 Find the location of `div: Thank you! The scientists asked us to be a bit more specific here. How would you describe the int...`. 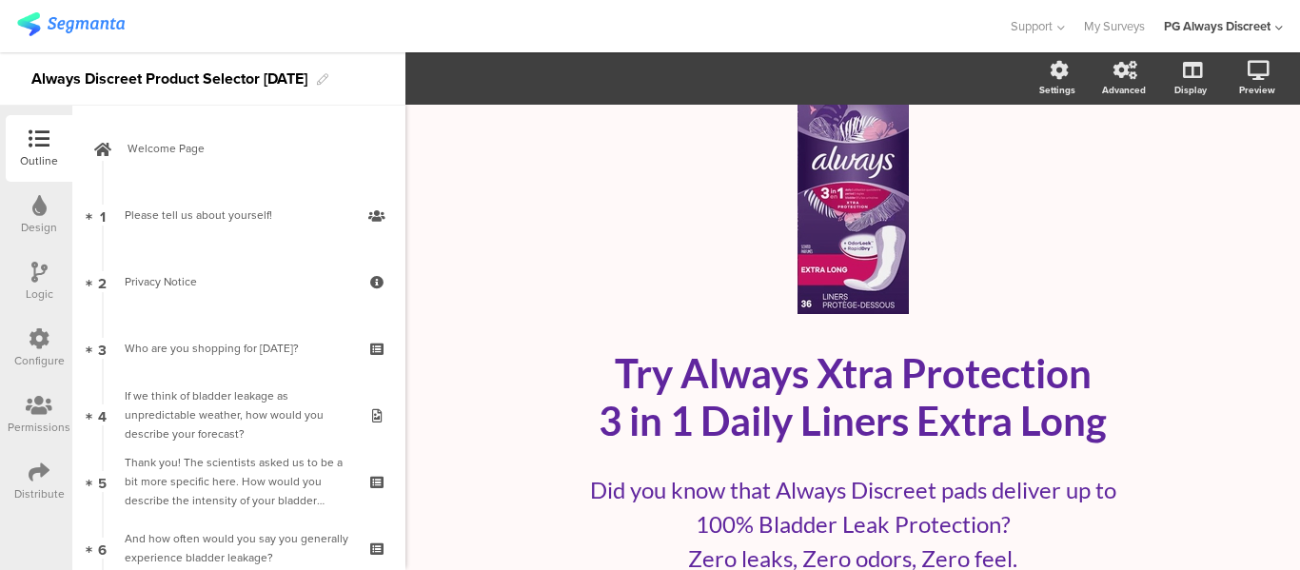

div: Thank you! The scientists asked us to be a bit more specific here. How would you describe the int... is located at coordinates (238, 481).